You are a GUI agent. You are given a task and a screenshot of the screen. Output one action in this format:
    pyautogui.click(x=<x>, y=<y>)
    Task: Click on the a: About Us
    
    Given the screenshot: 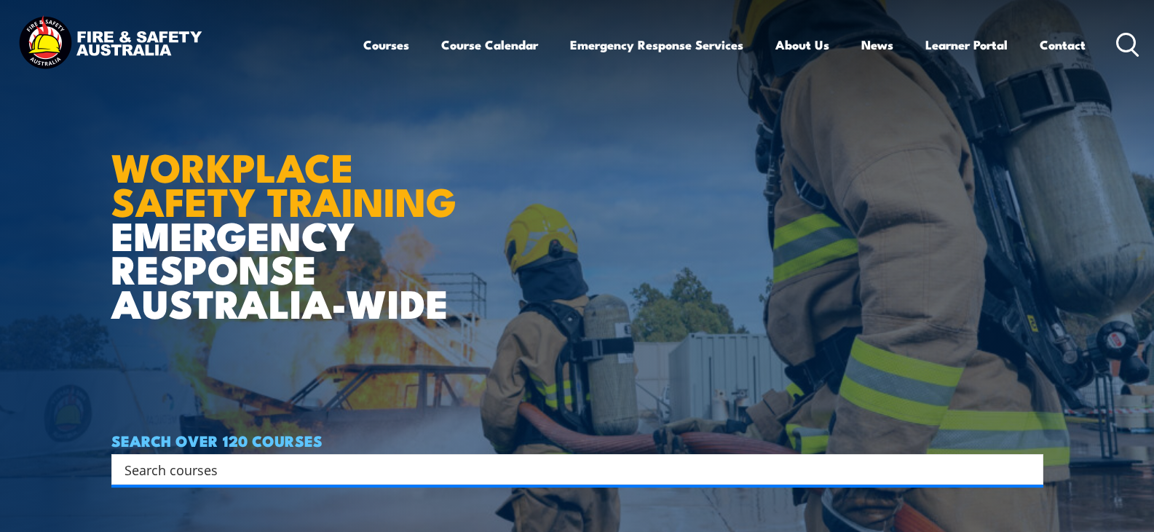 What is the action you would take?
    pyautogui.click(x=802, y=44)
    